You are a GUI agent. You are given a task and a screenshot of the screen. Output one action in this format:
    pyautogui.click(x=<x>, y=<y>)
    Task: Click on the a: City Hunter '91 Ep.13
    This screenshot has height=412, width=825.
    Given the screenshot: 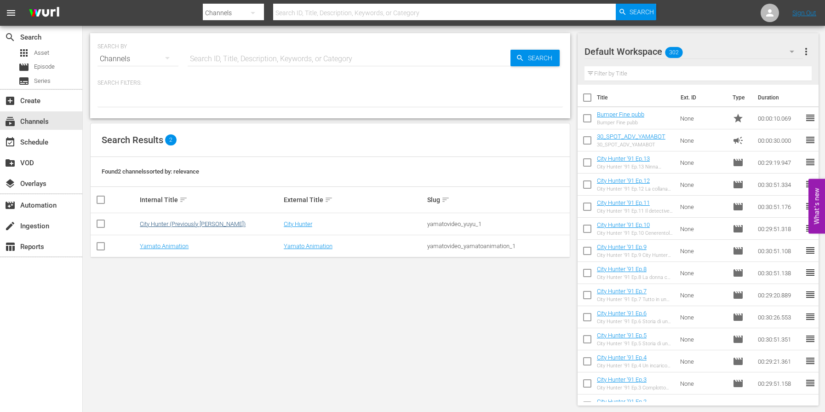 What is the action you would take?
    pyautogui.click(x=623, y=158)
    